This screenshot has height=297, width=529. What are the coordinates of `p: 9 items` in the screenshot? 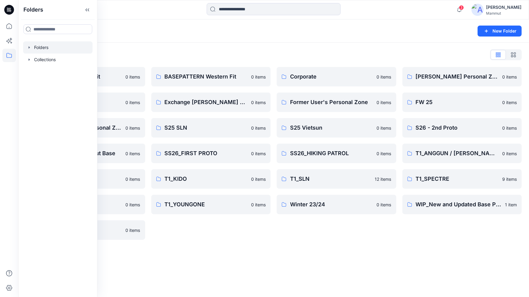 It's located at (509, 179).